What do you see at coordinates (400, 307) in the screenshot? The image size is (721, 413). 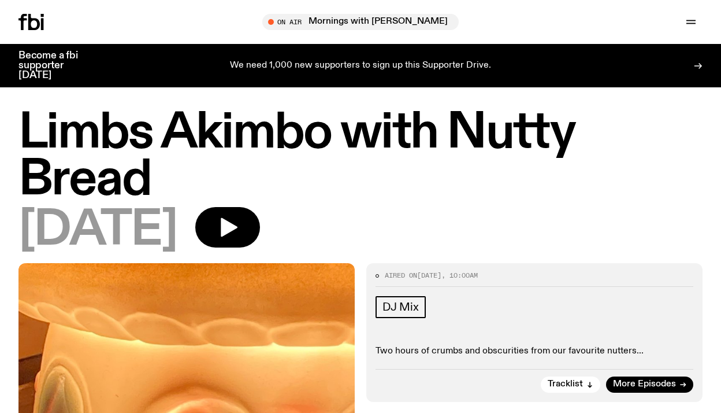 I see `a: DJ Mix` at bounding box center [400, 307].